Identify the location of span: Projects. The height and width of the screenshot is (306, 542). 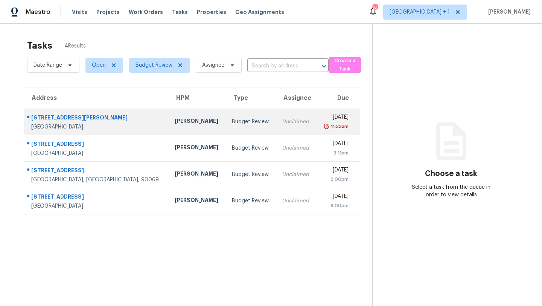
(108, 12).